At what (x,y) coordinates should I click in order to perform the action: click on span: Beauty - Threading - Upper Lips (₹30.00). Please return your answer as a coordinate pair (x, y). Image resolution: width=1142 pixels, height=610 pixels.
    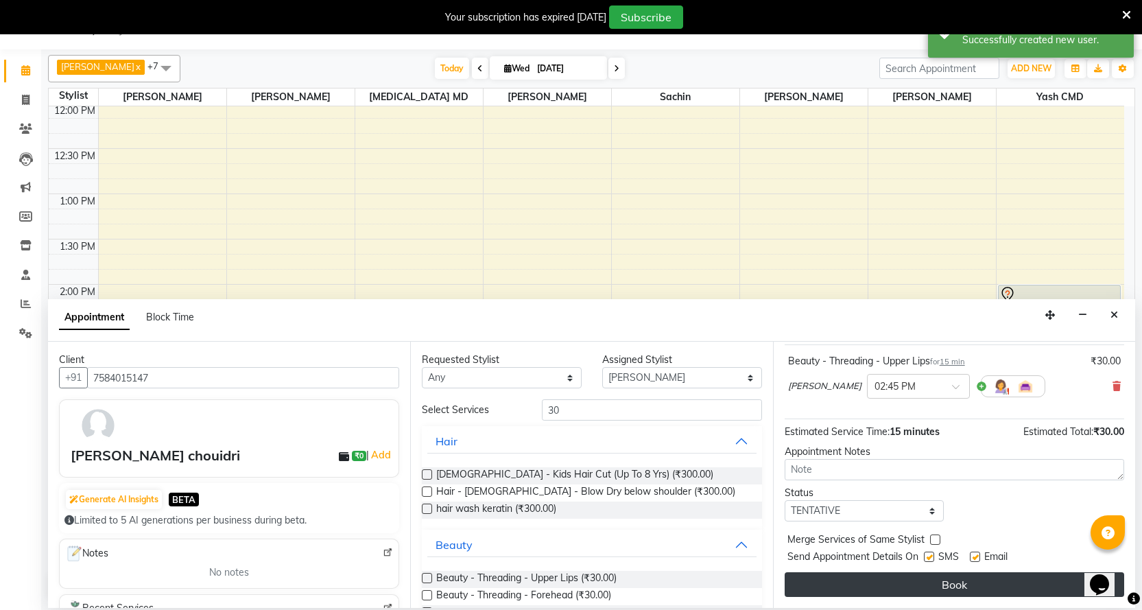
    Looking at the image, I should click on (526, 579).